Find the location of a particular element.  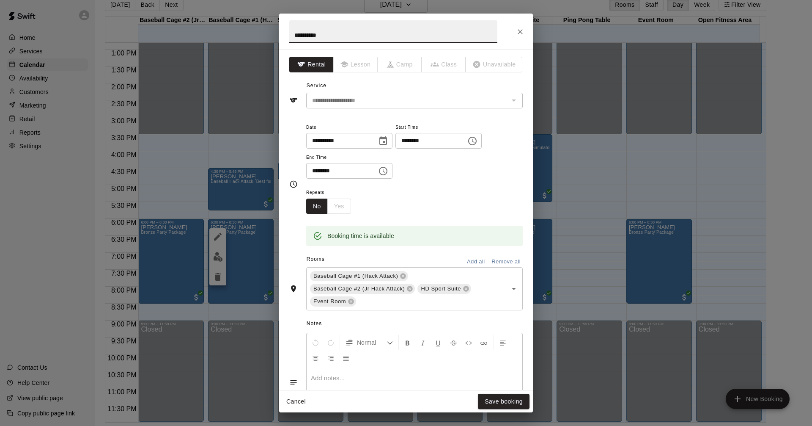

button: Open is located at coordinates (514, 288).